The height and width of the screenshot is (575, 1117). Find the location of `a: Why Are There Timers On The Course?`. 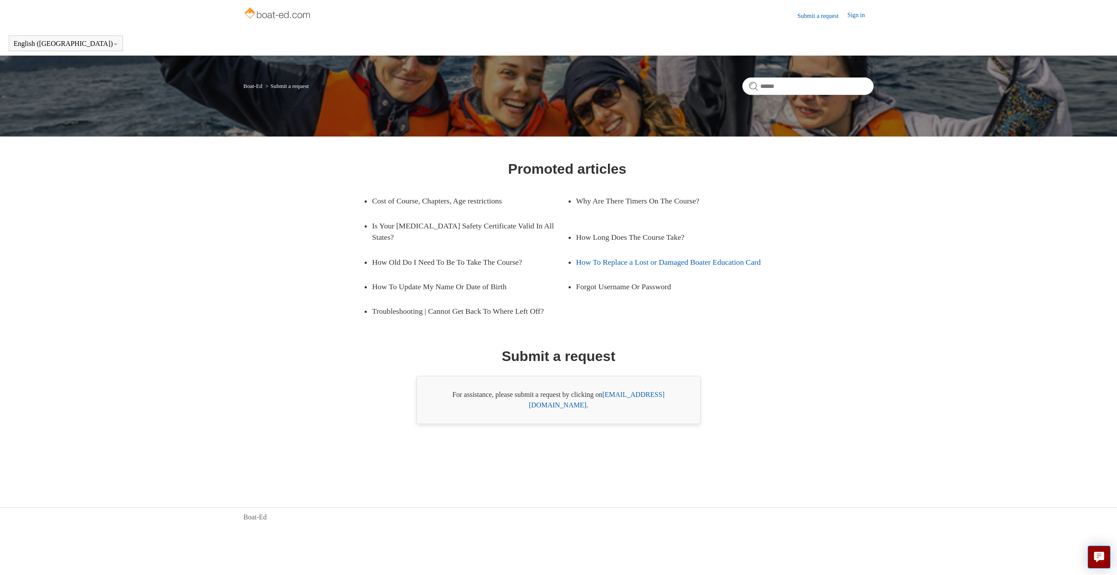

a: Why Are There Timers On The Course? is located at coordinates (667, 201).